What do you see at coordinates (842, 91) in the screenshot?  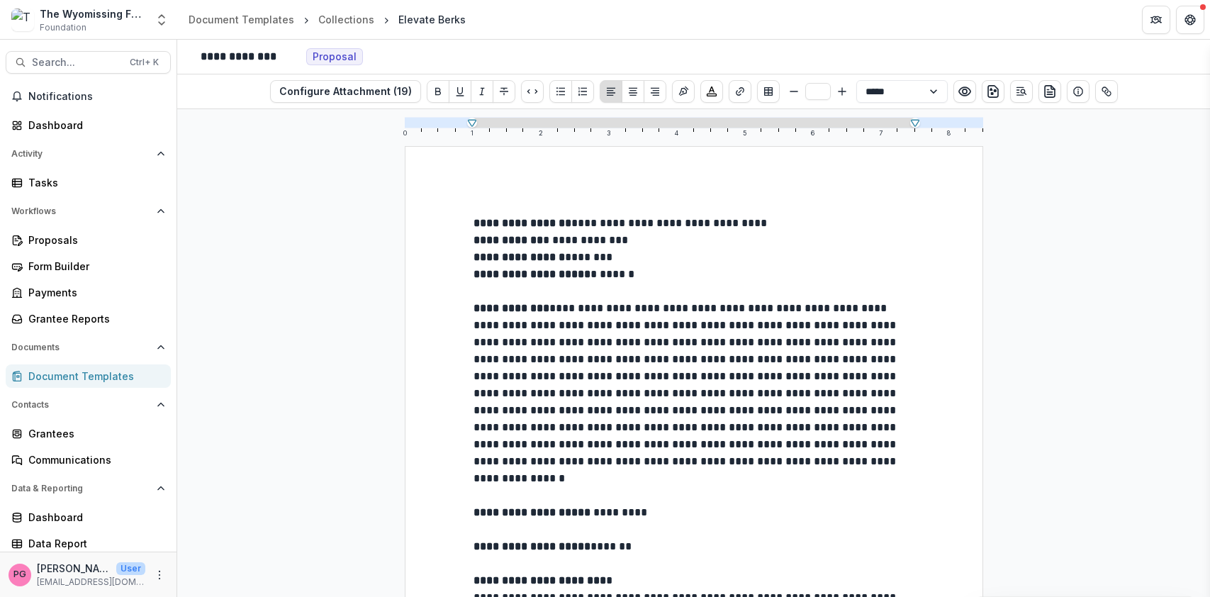 I see `button: Bigger` at bounding box center [842, 91].